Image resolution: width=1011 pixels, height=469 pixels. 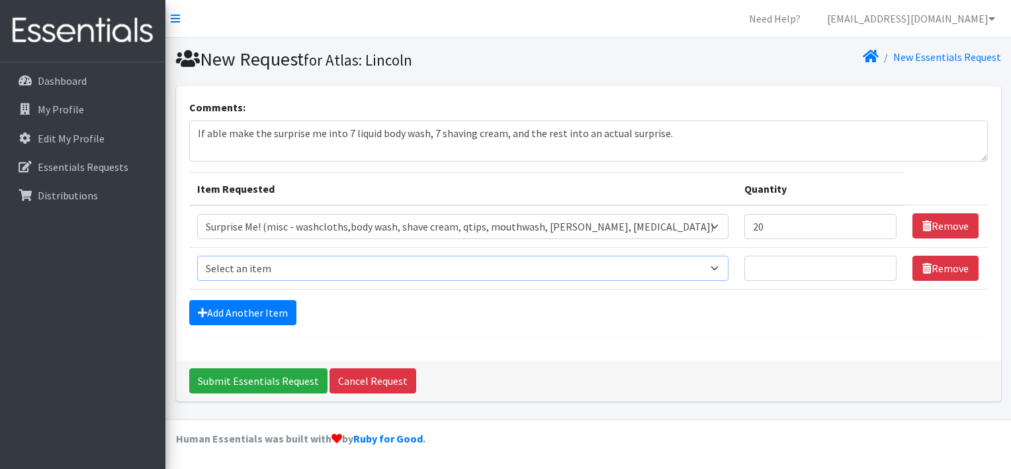 I want to click on a: My Profile, so click(x=83, y=109).